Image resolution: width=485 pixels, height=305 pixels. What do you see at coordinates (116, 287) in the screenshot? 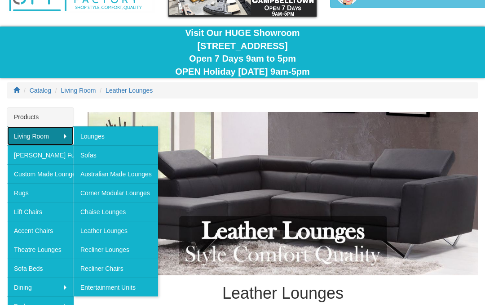
I see `a: Entertainment Units` at bounding box center [116, 287].